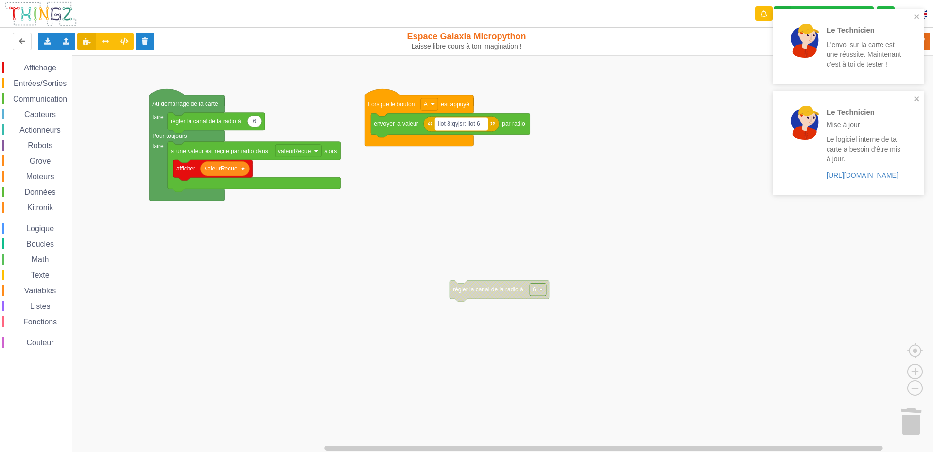 This screenshot has width=933, height=459. I want to click on text: si une valeur est reçue par radio dans, so click(219, 151).